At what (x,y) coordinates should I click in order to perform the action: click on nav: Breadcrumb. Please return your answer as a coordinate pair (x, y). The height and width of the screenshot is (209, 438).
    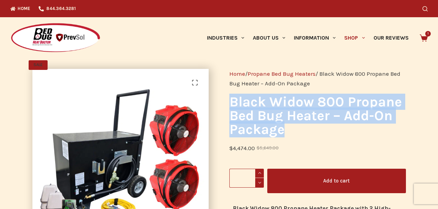
    Looking at the image, I should click on (317, 79).